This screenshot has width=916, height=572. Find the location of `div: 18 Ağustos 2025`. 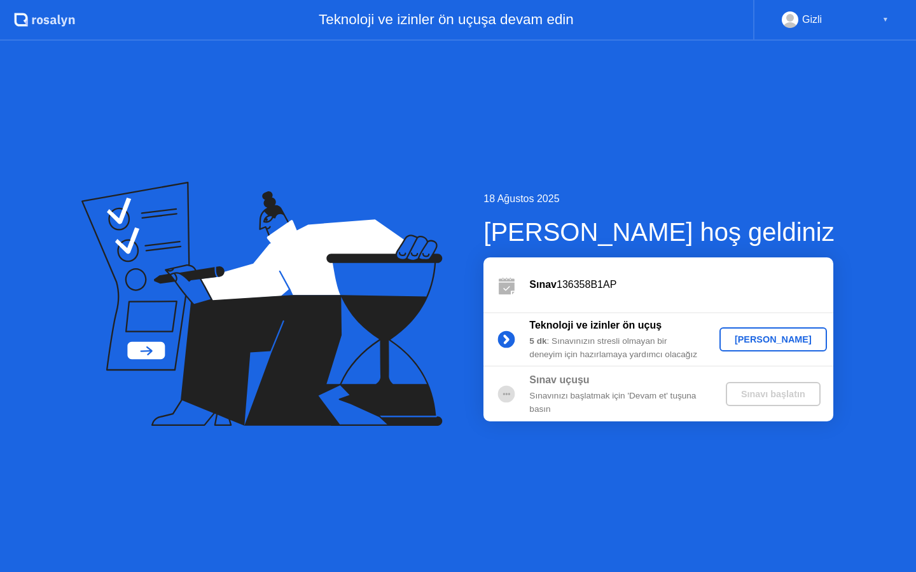

div: 18 Ağustos 2025 is located at coordinates (658, 199).